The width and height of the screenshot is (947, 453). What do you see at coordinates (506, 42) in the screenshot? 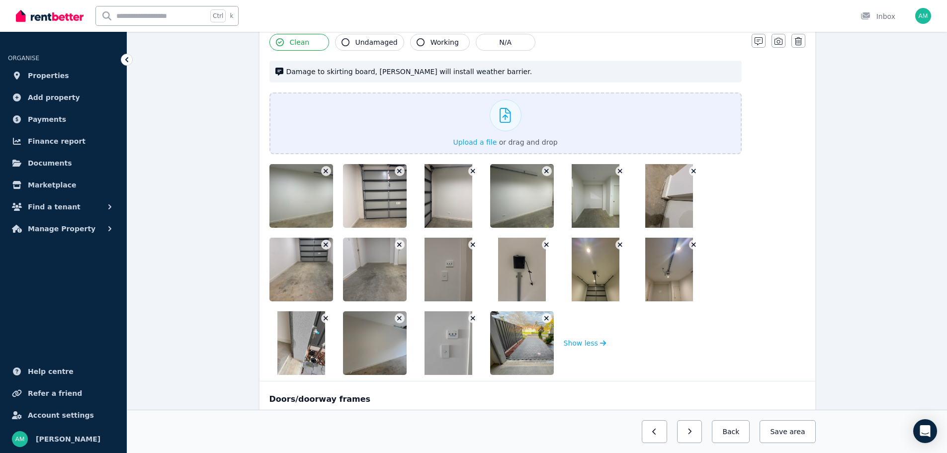
I see `button: N/A` at bounding box center [506, 42].